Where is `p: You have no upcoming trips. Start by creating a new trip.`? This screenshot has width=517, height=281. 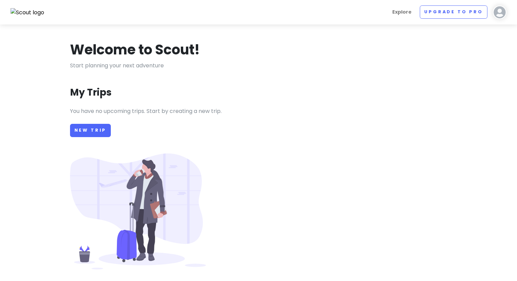 p: You have no upcoming trips. Start by creating a new trip. is located at coordinates (259, 111).